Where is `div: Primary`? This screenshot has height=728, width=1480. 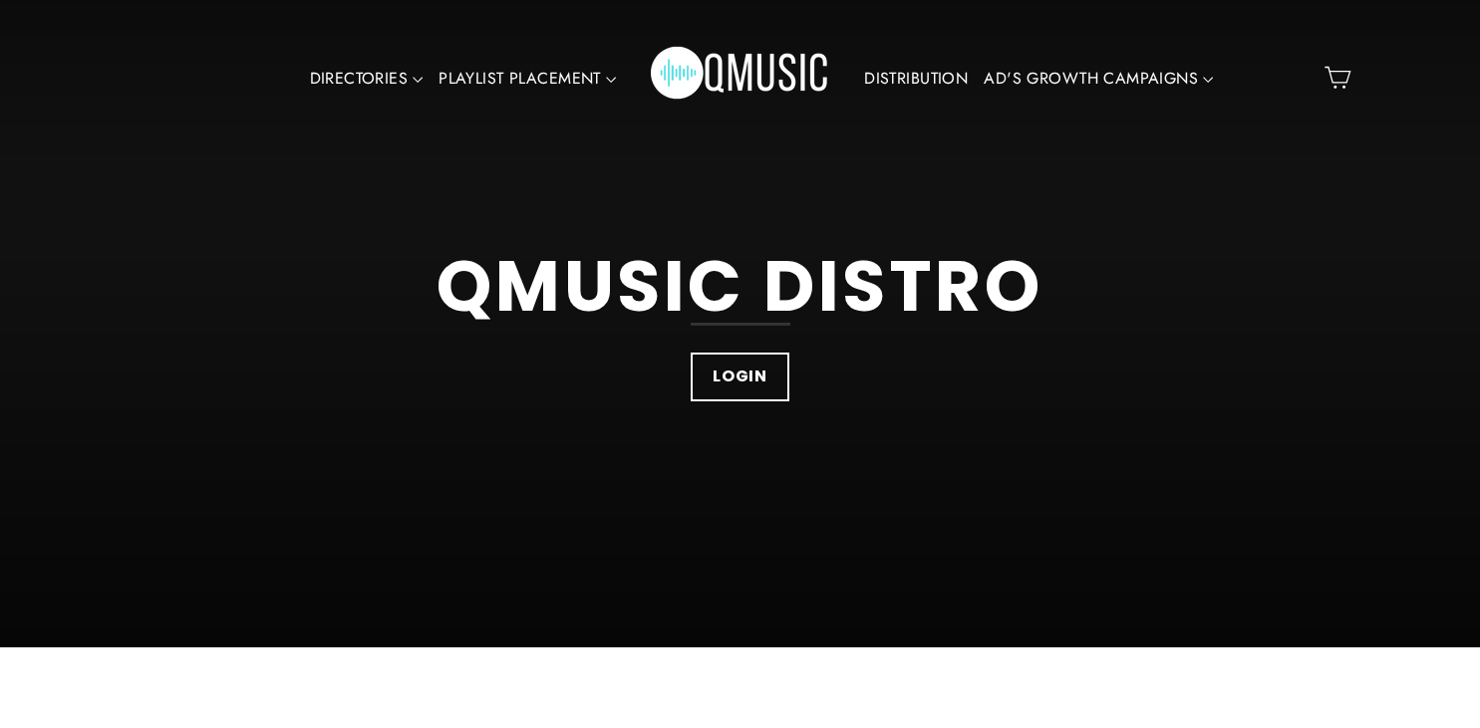
div: Primary is located at coordinates (740, 78).